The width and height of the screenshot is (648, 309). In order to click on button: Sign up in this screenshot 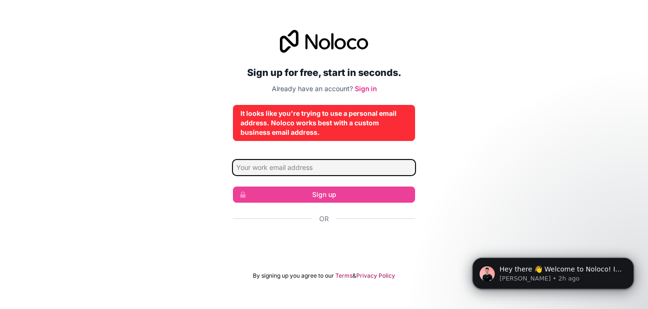, I will do `click(324, 194)`.